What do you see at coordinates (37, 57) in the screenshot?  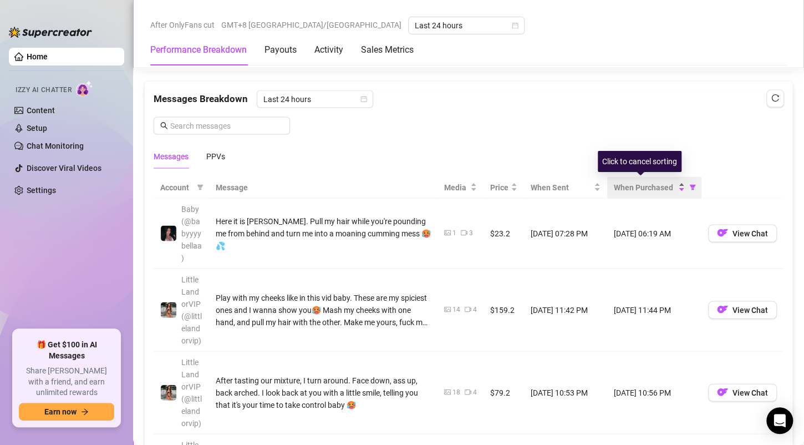 I see `a: Home` at bounding box center [37, 57].